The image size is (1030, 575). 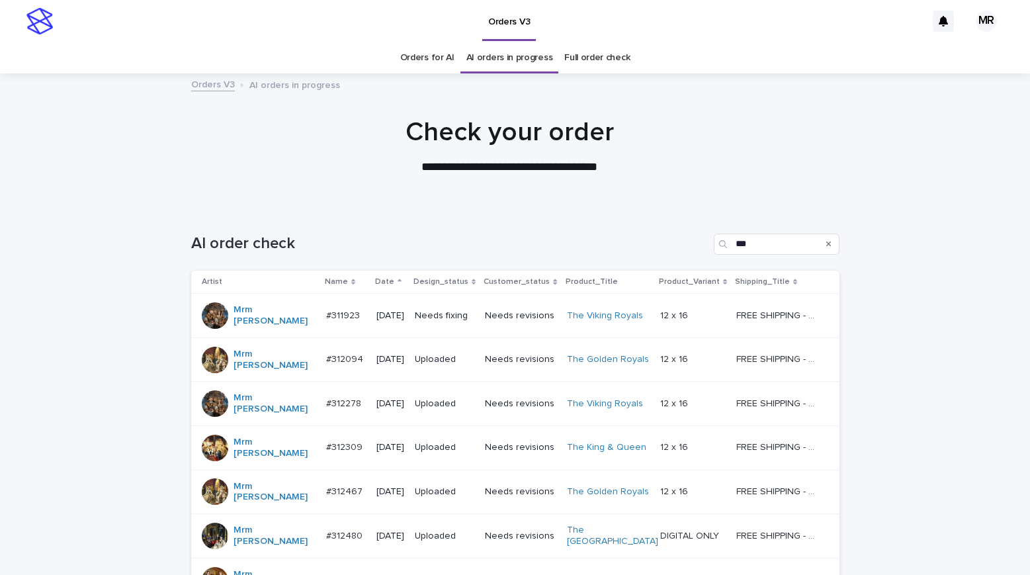 What do you see at coordinates (441, 282) in the screenshot?
I see `p: Design_status` at bounding box center [441, 282].